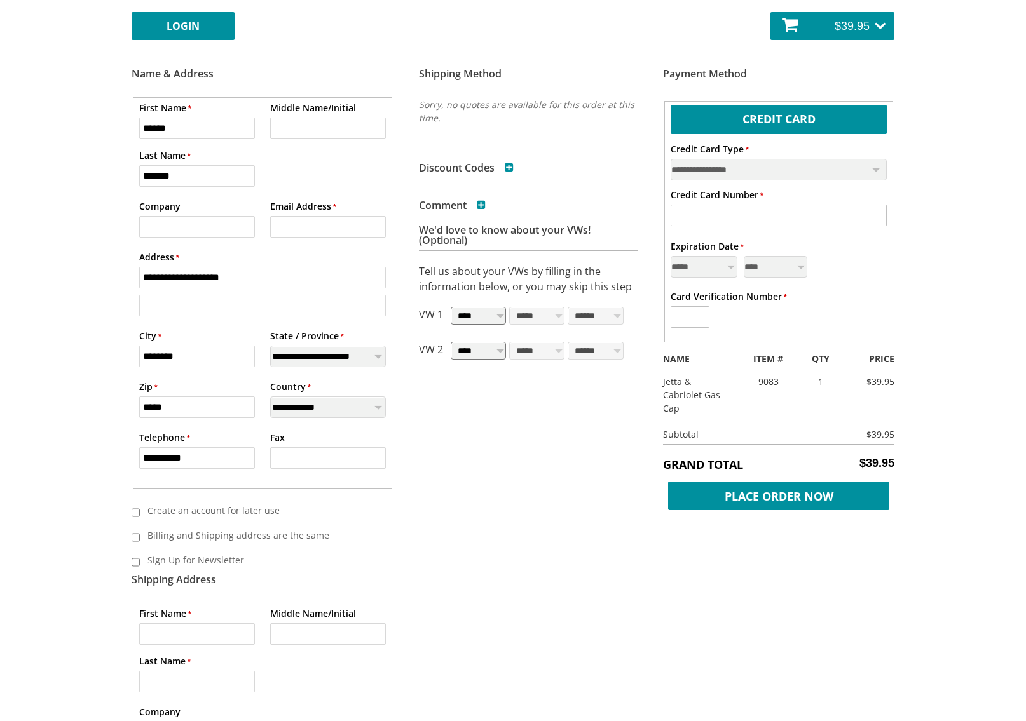 Image resolution: width=1026 pixels, height=721 pixels. What do you see at coordinates (150, 336) in the screenshot?
I see `label: City` at bounding box center [150, 336].